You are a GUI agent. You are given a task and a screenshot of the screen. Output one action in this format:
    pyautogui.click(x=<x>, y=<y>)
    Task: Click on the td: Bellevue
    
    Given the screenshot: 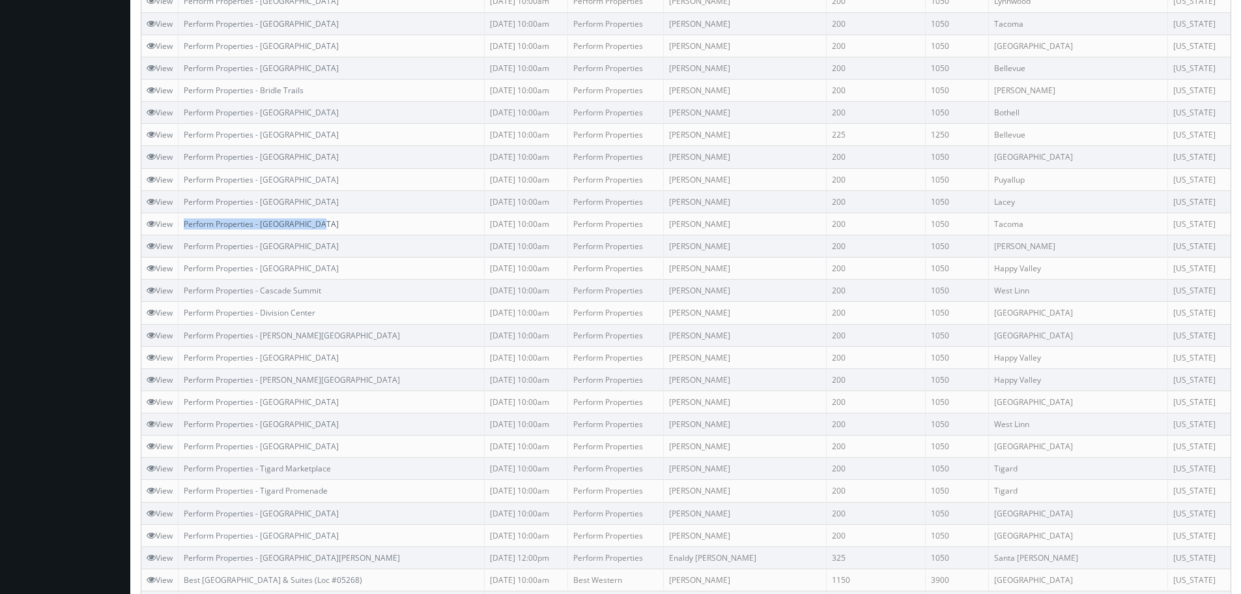 What is the action you would take?
    pyautogui.click(x=1078, y=135)
    